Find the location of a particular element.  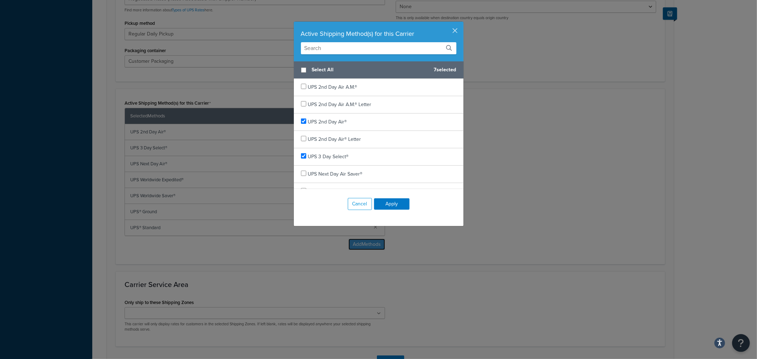

div: 7 selected is located at coordinates (379, 70).